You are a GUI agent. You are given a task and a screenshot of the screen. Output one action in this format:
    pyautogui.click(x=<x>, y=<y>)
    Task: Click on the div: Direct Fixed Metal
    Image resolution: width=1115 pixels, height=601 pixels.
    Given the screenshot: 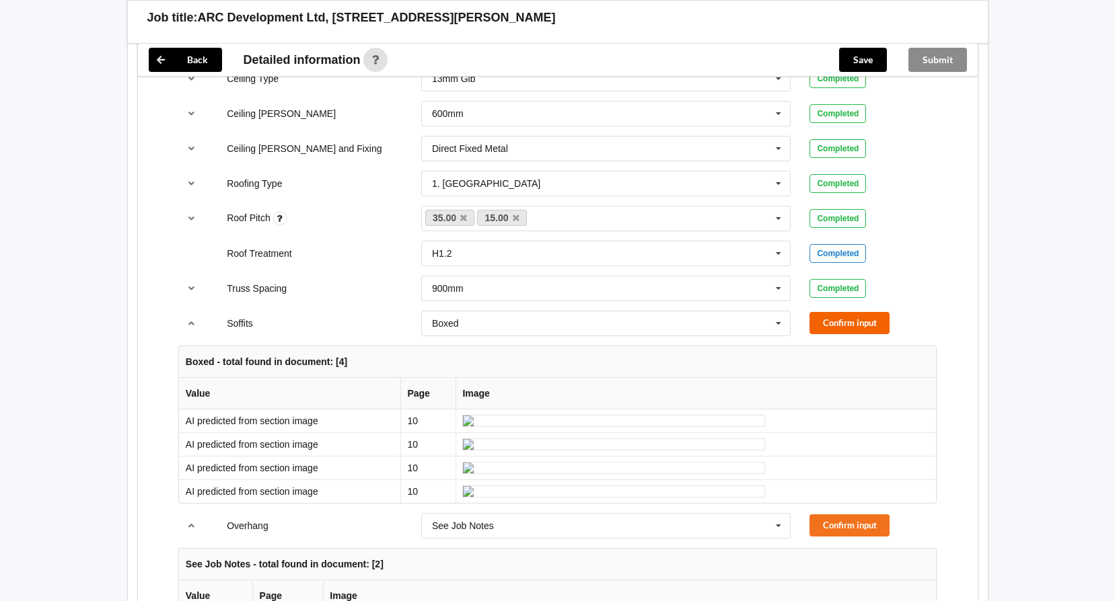 What is the action you would take?
    pyautogui.click(x=469, y=149)
    